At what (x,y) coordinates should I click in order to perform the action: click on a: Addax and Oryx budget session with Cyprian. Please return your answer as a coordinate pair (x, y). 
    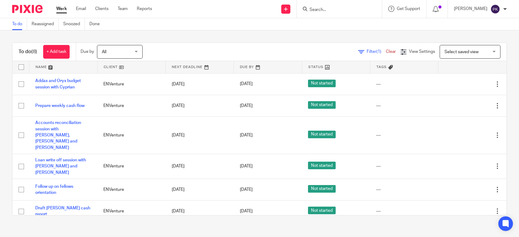
    Looking at the image, I should click on (58, 84).